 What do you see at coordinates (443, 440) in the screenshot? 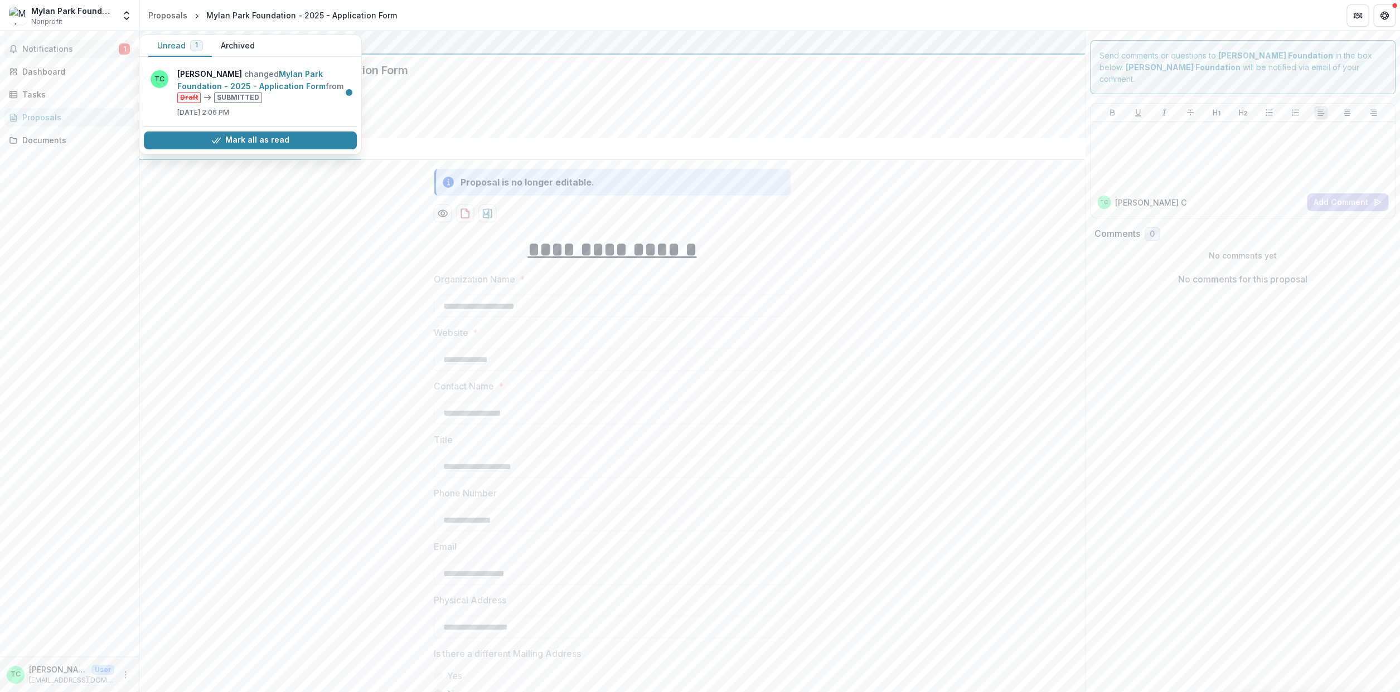
I see `p: Title` at bounding box center [443, 440].